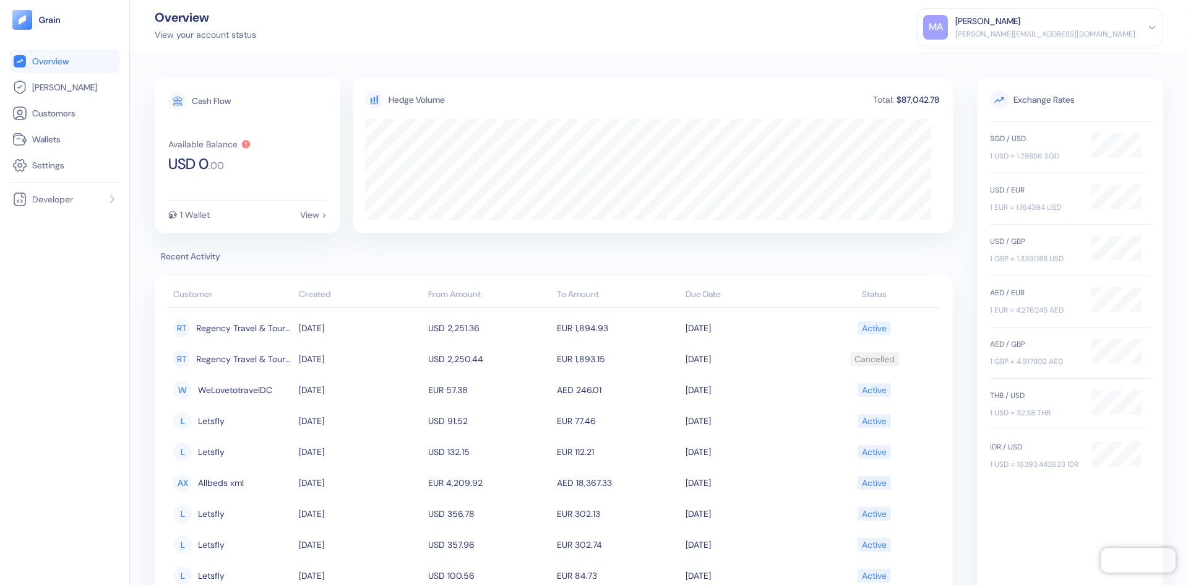 Image resolution: width=1188 pixels, height=585 pixels. I want to click on button: Available Balance, so click(210, 144).